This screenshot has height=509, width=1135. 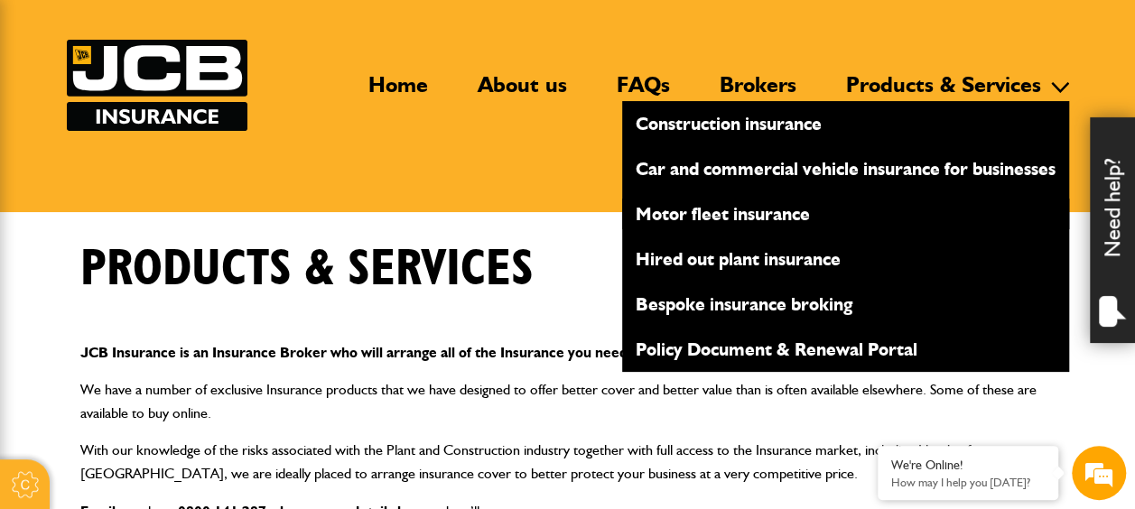 What do you see at coordinates (845, 124) in the screenshot?
I see `a: Construction insurance` at bounding box center [845, 124].